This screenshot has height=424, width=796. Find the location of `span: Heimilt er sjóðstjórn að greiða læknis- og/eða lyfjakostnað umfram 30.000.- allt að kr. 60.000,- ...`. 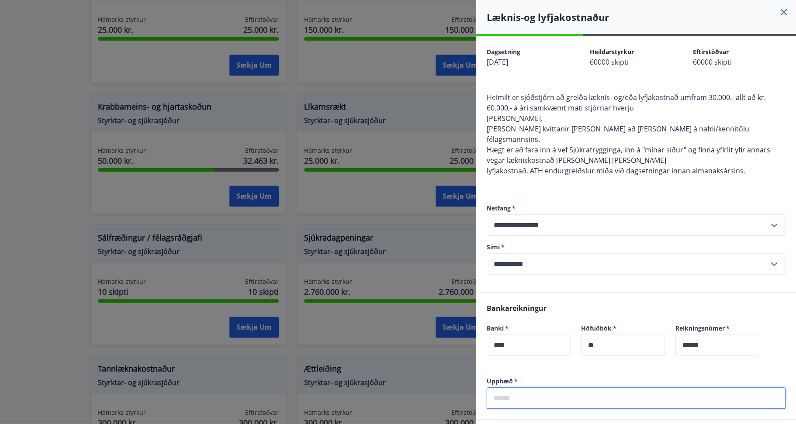

span: Heimilt er sjóðstjórn að greiða læknis- og/eða lyfjakostnað umfram 30.000.- allt að kr. 60.000,- ... is located at coordinates (626, 103).